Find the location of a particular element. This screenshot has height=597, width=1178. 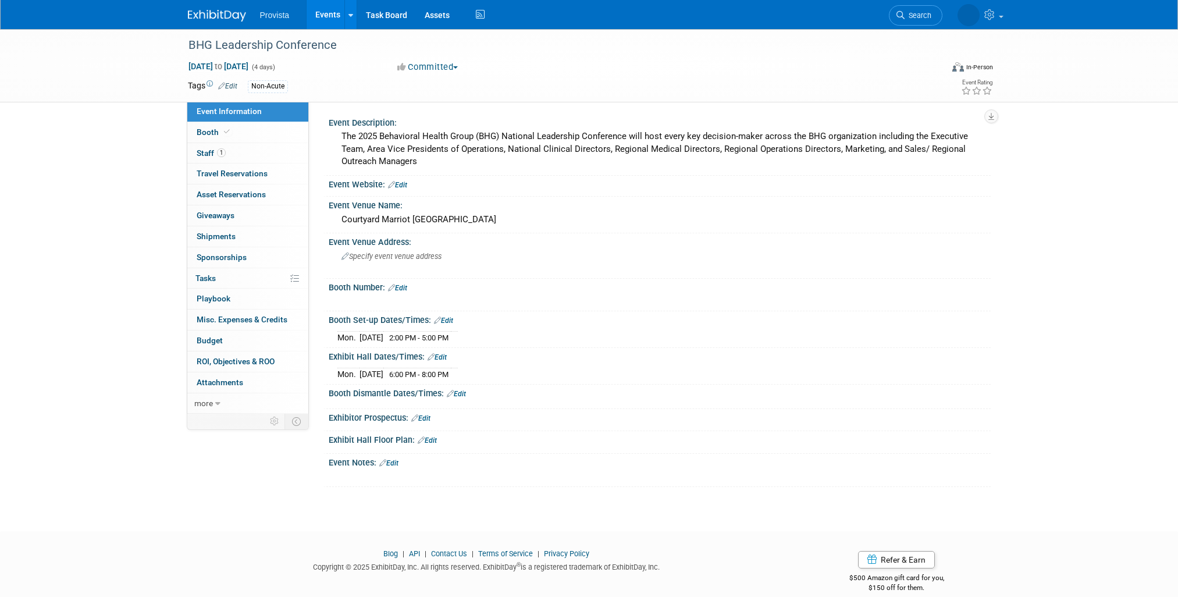

a: ROI, Objectives & ROO is located at coordinates (248, 361).